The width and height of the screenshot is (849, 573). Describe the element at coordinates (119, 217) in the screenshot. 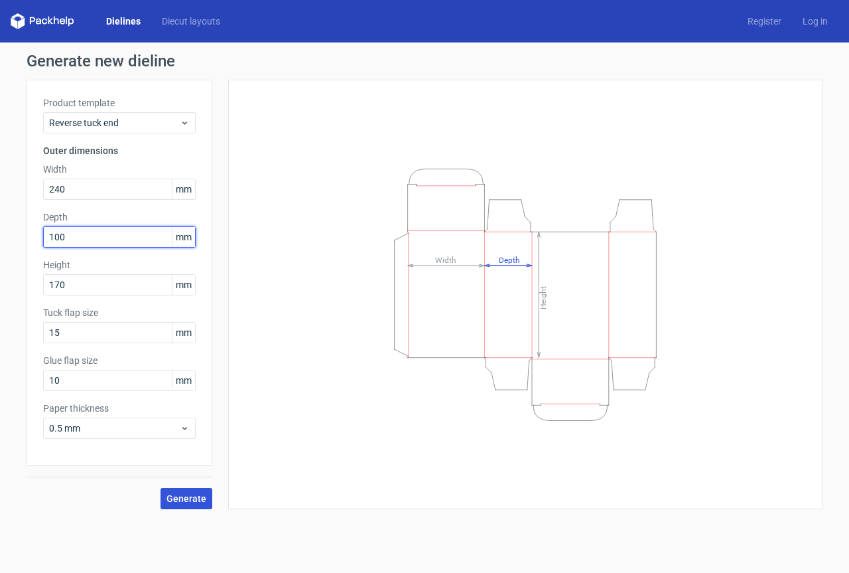

I see `label: Depth` at that location.